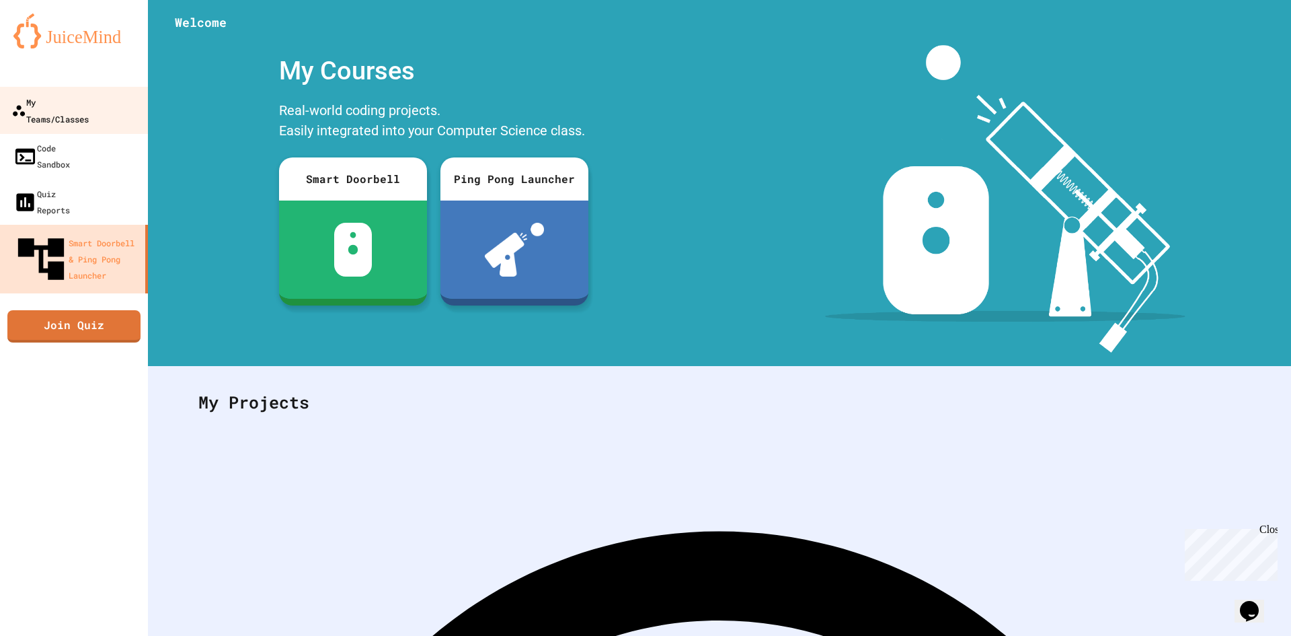  Describe the element at coordinates (42, 156) in the screenshot. I see `div: Code Sandbox` at that location.